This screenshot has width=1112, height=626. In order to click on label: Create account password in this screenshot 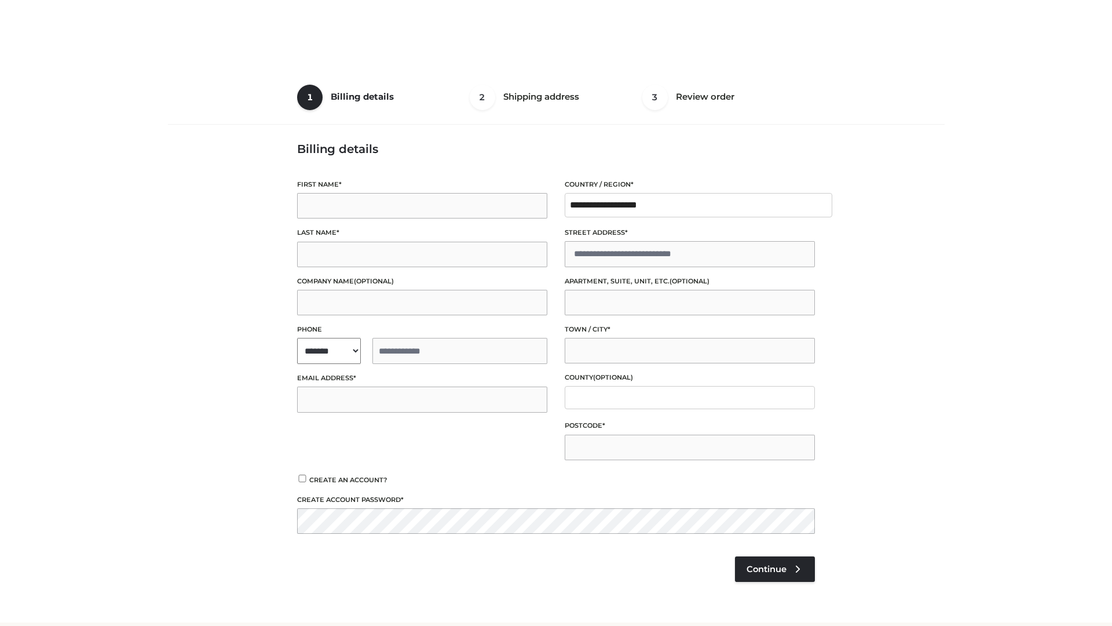, I will do `click(556, 499)`.